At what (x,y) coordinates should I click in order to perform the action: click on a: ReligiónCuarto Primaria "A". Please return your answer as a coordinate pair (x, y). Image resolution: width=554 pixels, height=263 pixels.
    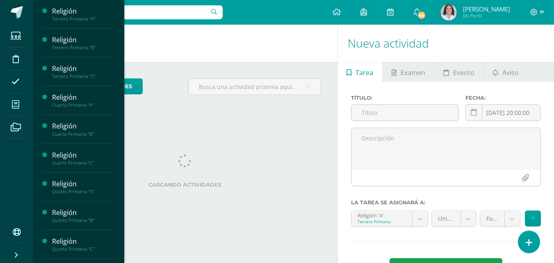
    Looking at the image, I should click on (83, 100).